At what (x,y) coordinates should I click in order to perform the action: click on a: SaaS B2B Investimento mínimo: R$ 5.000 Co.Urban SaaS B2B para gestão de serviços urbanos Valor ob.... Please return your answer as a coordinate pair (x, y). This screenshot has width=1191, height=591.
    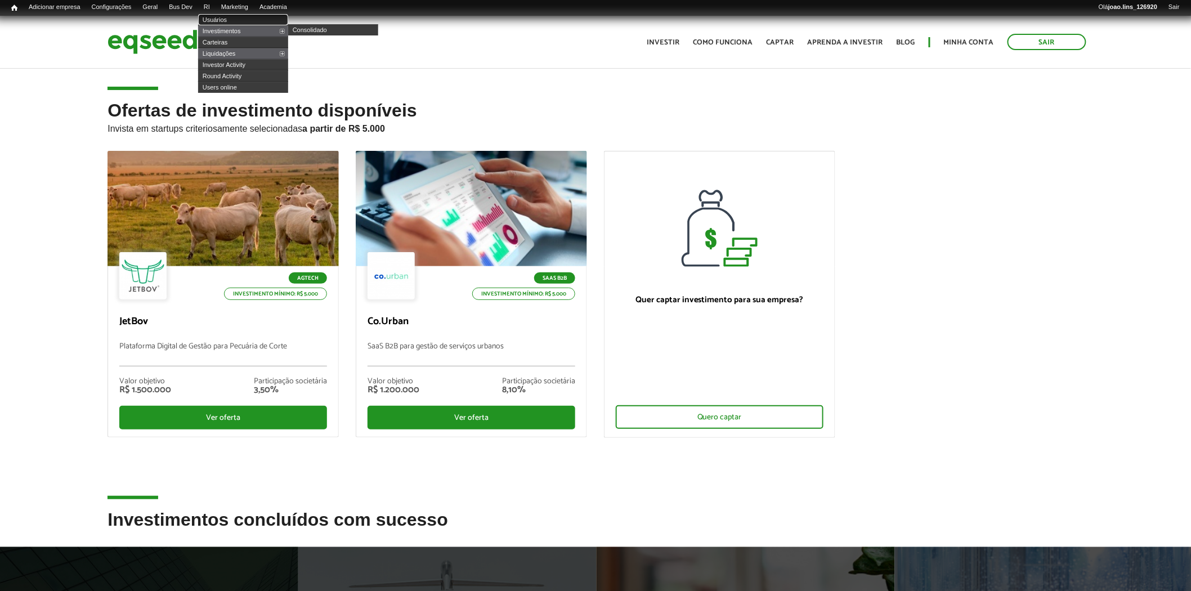
    Looking at the image, I should click on (471, 294).